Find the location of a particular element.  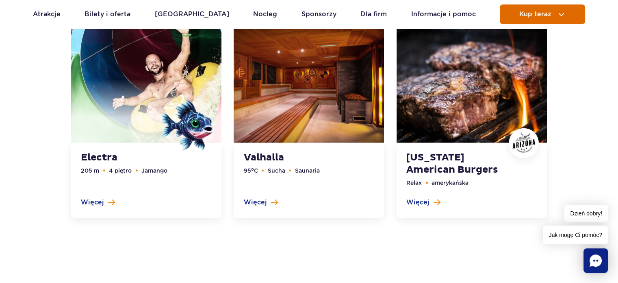

span: Jak mogę Ci pomóc? is located at coordinates (576, 235).